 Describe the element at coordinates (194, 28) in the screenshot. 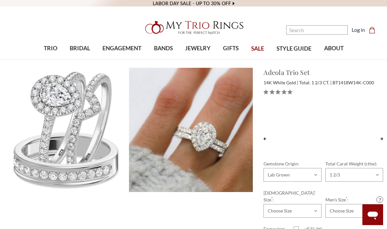

I see `img: My Trio Rings` at that location.